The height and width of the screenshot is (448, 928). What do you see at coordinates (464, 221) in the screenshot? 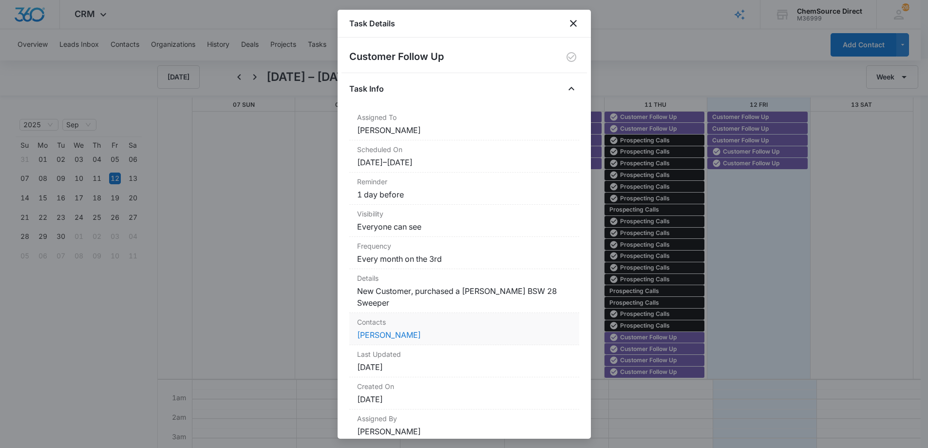
I see `div: VisibilityEveryone can see` at bounding box center [464, 221].